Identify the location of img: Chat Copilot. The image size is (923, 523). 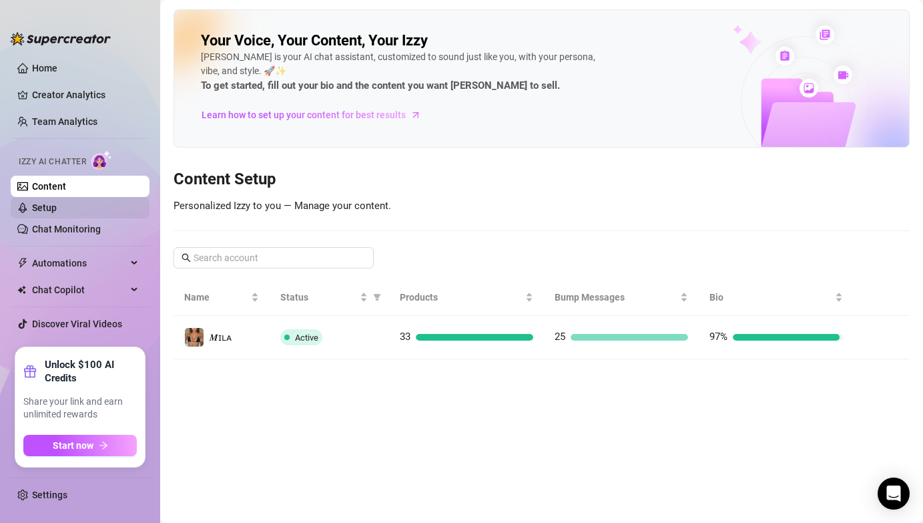
(21, 290).